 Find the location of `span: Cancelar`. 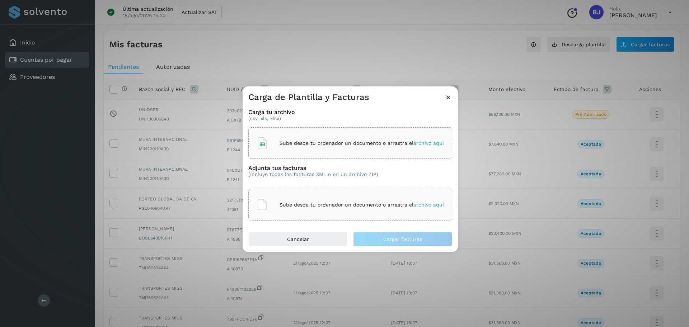

span: Cancelar is located at coordinates (298, 239).